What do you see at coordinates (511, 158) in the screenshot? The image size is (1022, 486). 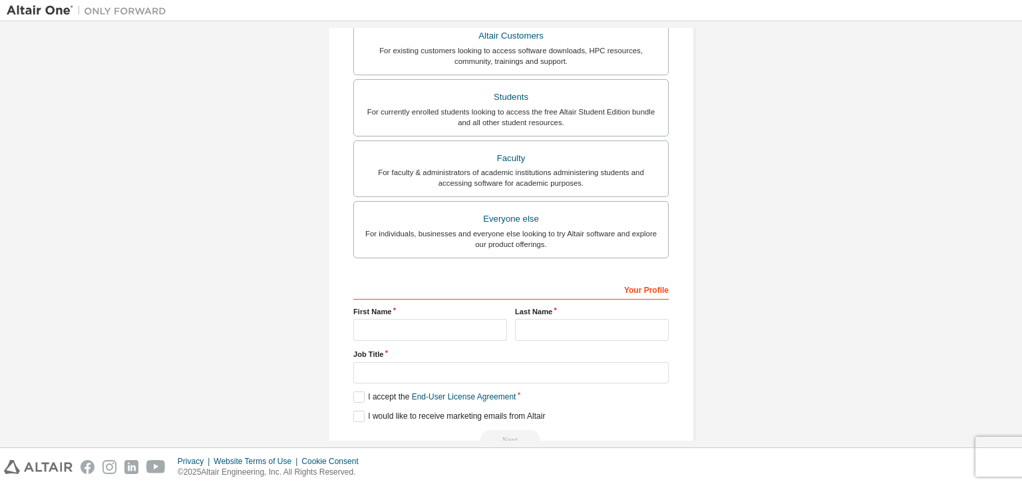 I see `div: Faculty` at bounding box center [511, 158].